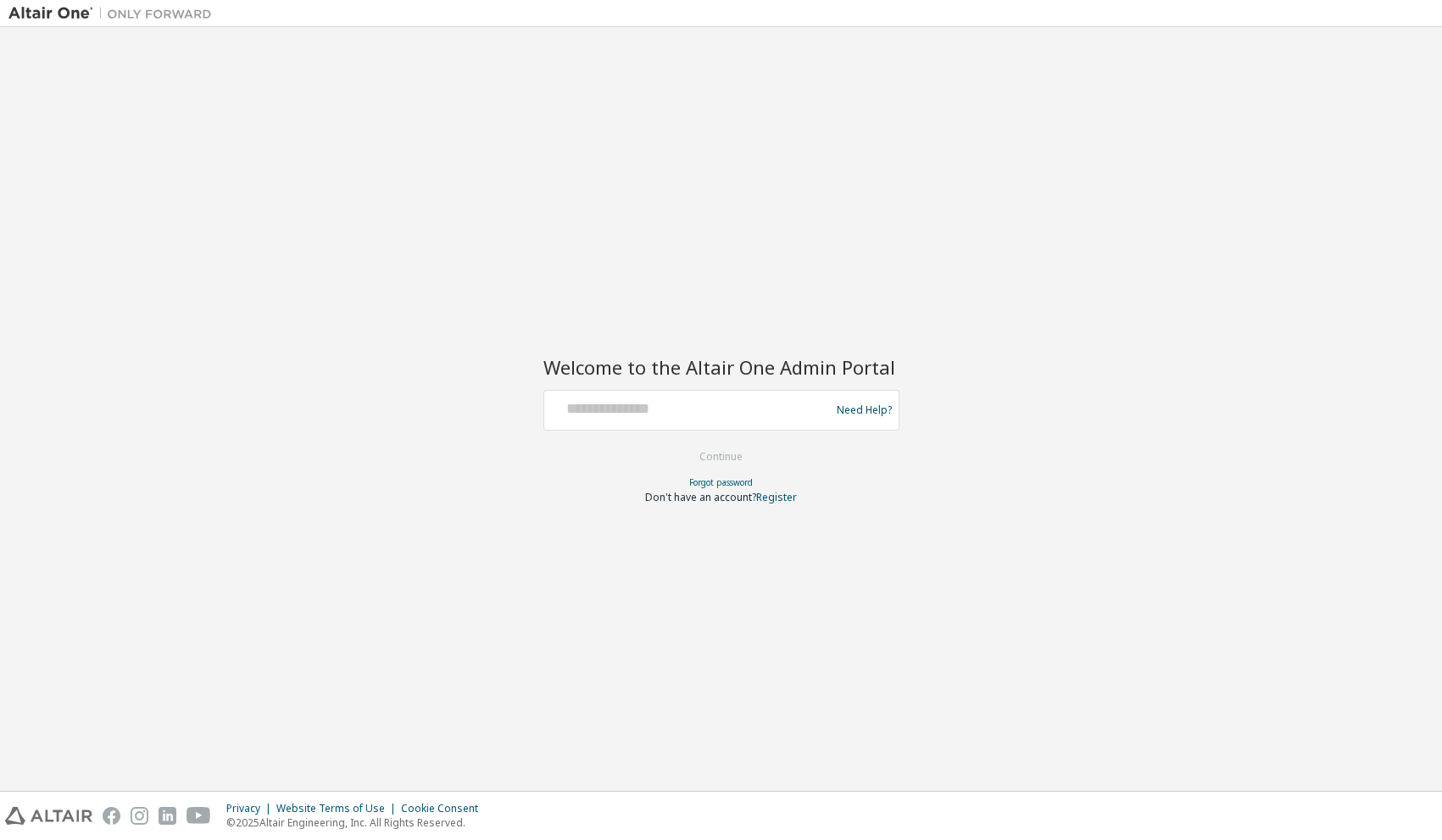 This screenshot has width=1442, height=840. What do you see at coordinates (777, 497) in the screenshot?
I see `a: Register` at bounding box center [777, 497].